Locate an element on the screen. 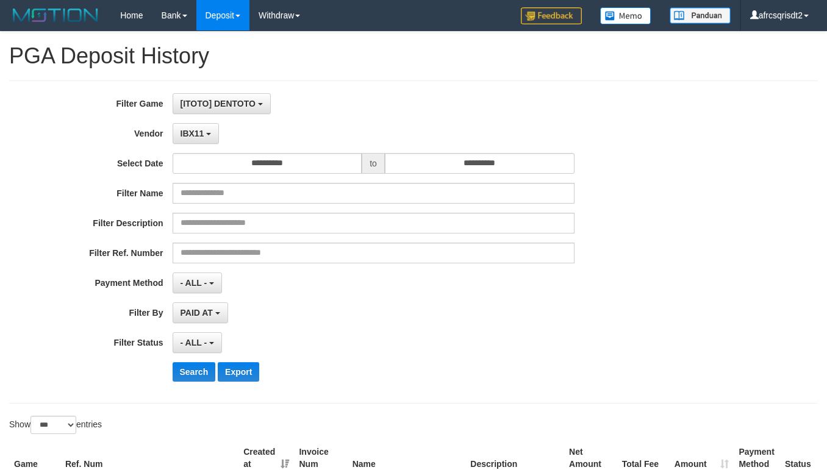 This screenshot has width=827, height=470. span: IBX11 is located at coordinates (192, 134).